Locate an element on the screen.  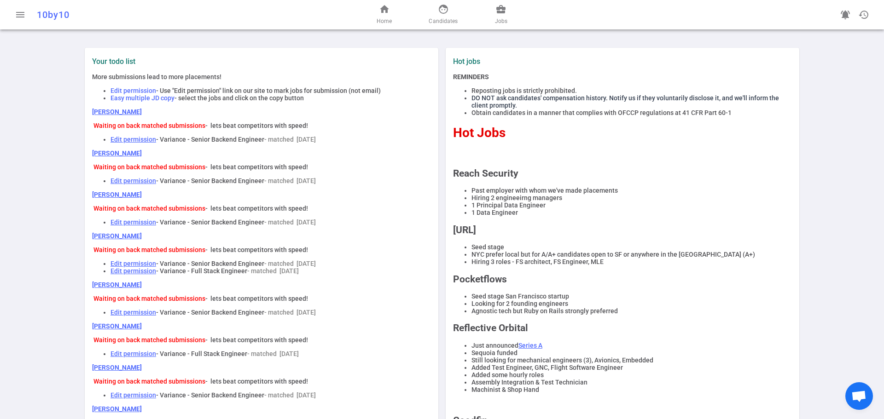
span: menu is located at coordinates (20, 15).